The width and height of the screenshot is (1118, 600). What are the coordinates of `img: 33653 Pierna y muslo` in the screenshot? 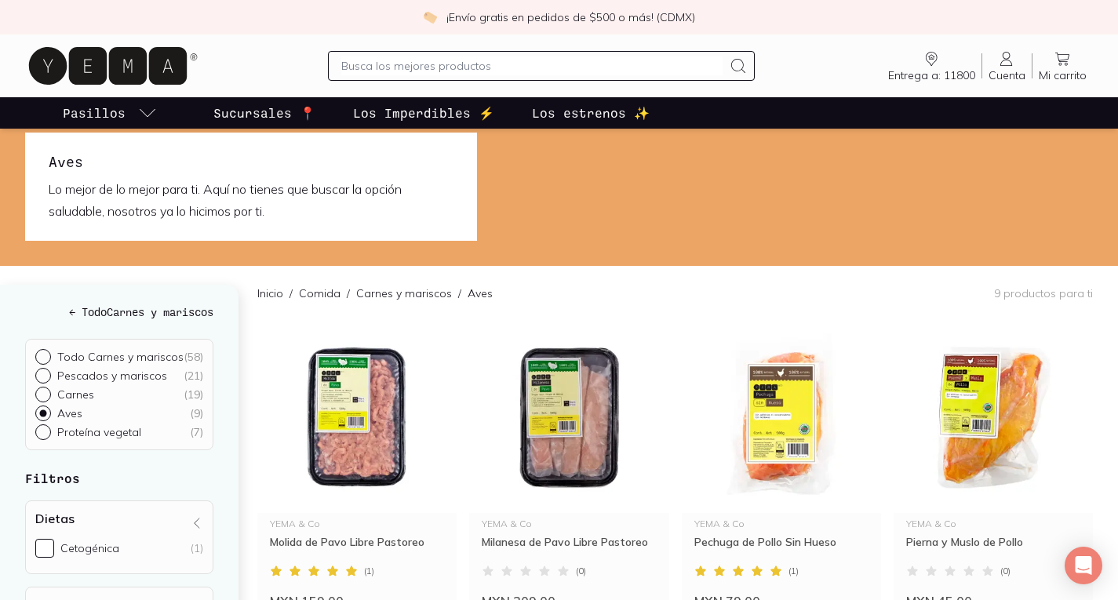 It's located at (993, 416).